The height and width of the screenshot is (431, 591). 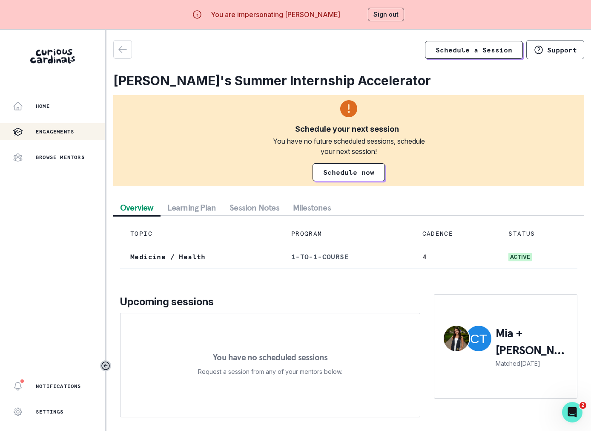 What do you see at coordinates (55, 132) in the screenshot?
I see `p: Engagements` at bounding box center [55, 132].